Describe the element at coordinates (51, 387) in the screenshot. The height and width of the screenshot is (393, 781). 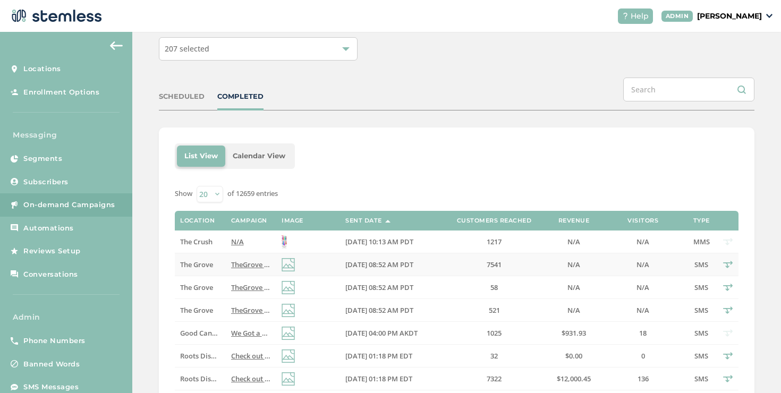
I see `span: SMS Messages` at that location.